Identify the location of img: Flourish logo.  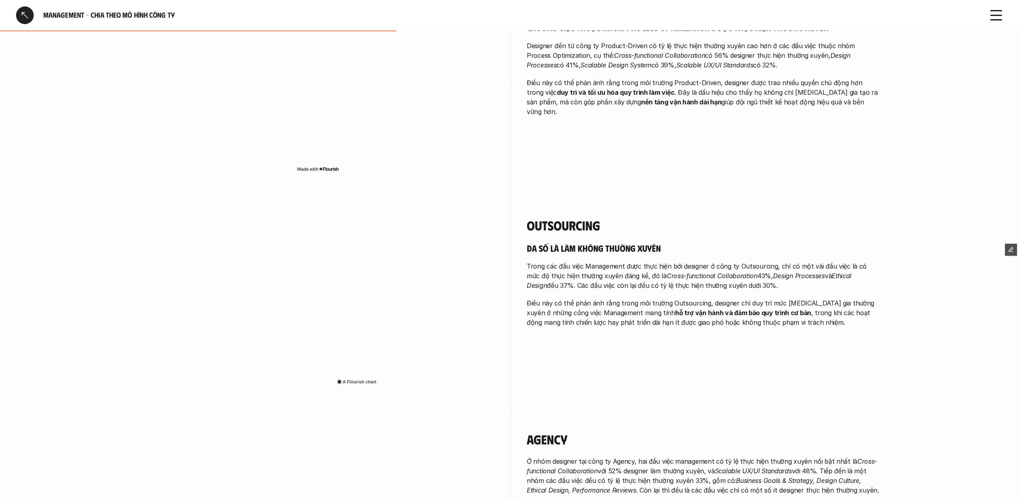
(198, 164).